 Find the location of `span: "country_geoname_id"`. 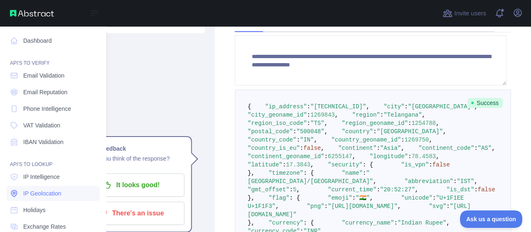

span: "country_geoname_id" is located at coordinates (366, 140).